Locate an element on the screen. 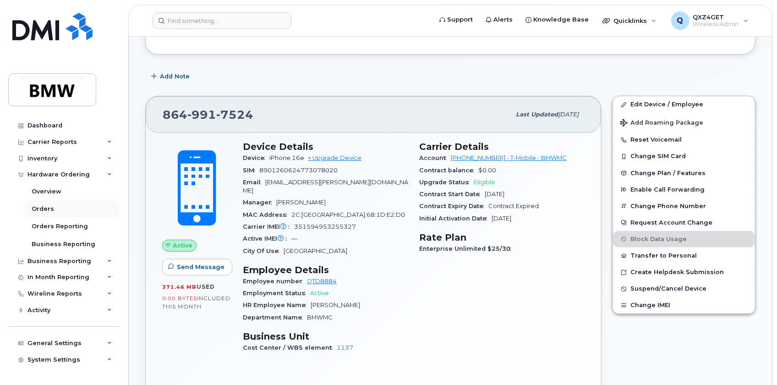  button: Change Plan / Features is located at coordinates (684, 173).